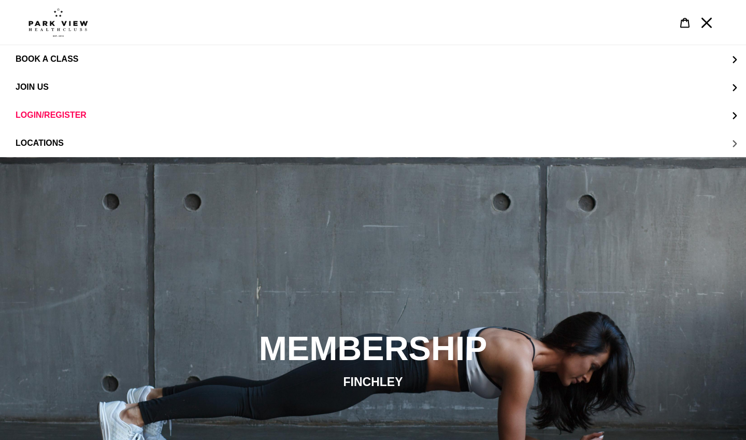 The image size is (746, 440). I want to click on span: LOGIN/REGISTER, so click(51, 115).